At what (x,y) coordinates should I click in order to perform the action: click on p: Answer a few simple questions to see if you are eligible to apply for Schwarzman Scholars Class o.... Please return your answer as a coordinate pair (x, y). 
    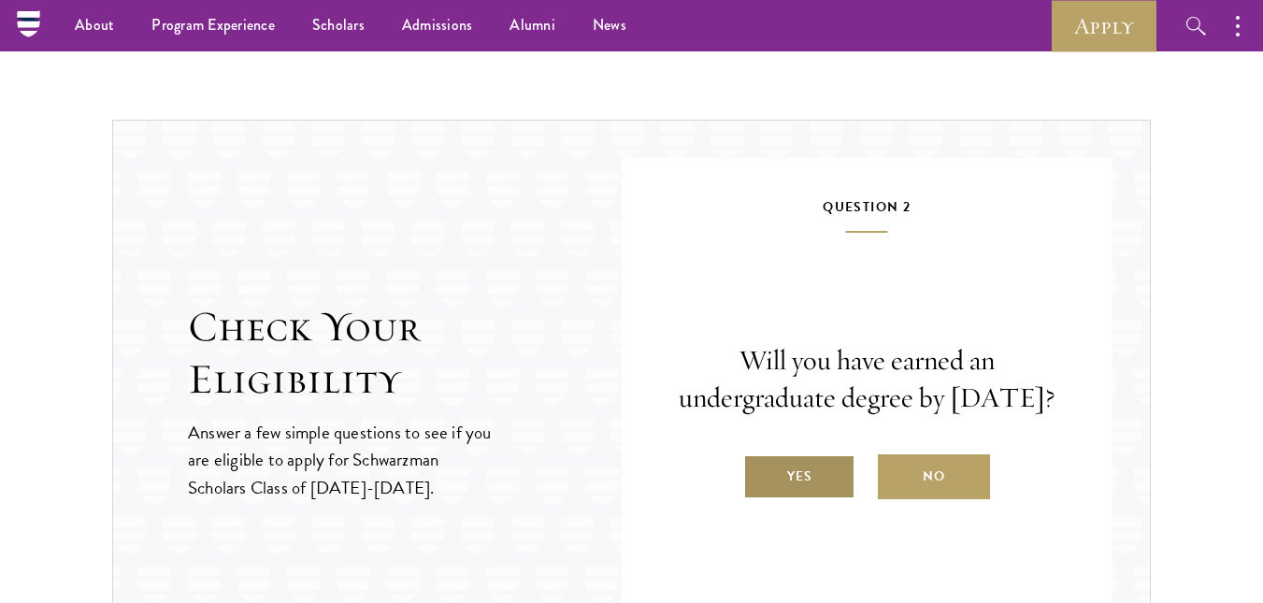
    Looking at the image, I should click on (340, 459).